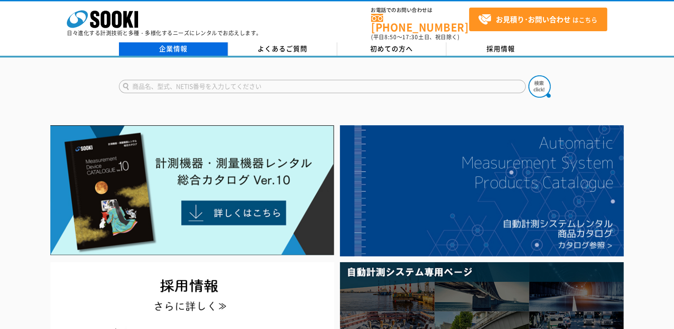  What do you see at coordinates (482, 191) in the screenshot?
I see `img: 自動計測システムカタログ` at bounding box center [482, 191].